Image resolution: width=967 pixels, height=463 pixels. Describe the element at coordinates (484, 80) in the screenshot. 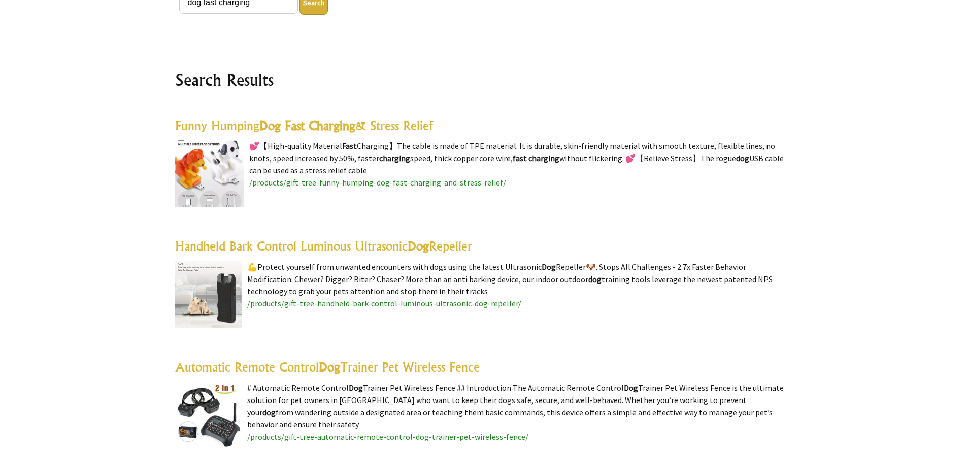

I see `h2: Search Results` at that location.